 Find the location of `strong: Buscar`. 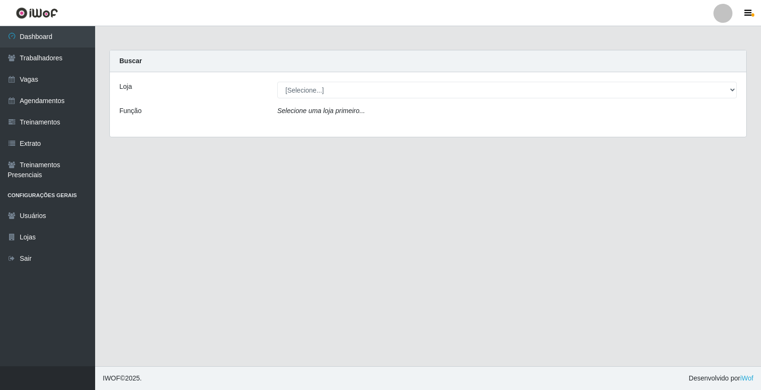

strong: Buscar is located at coordinates (130, 61).